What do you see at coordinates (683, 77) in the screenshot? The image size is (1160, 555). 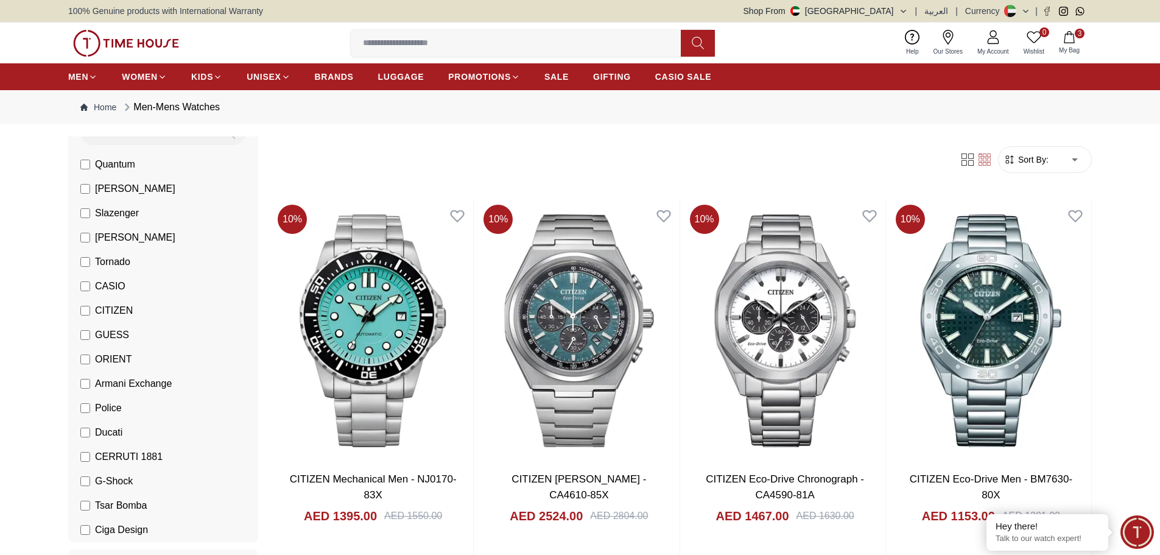 I see `a: CASIO SALE` at bounding box center [683, 77].